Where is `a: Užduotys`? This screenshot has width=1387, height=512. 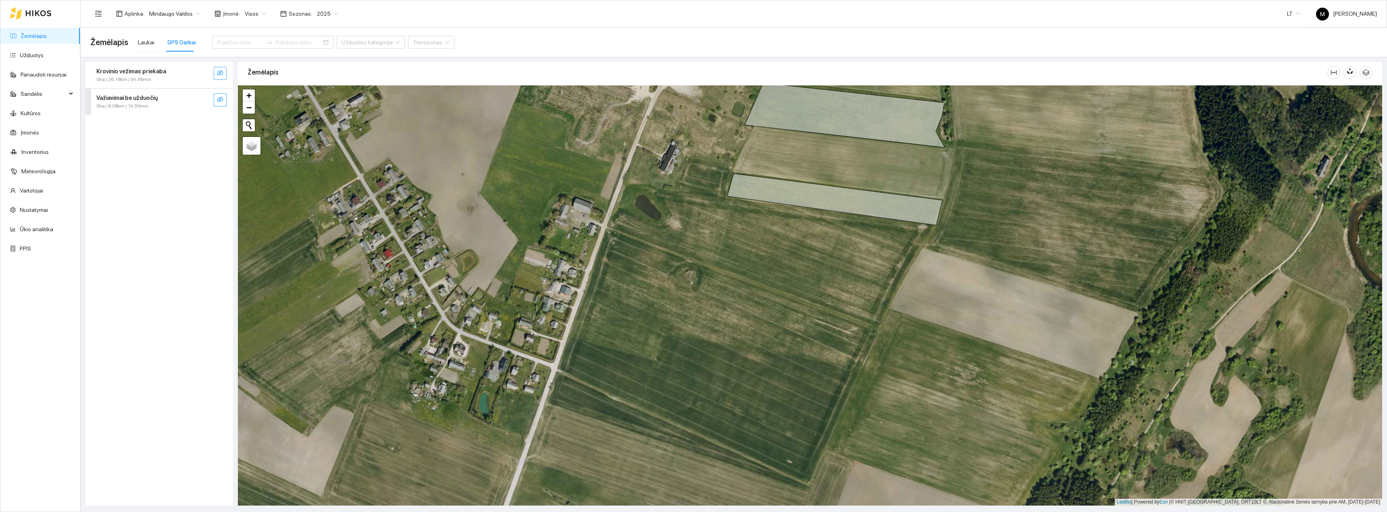 a: Užduotys is located at coordinates (31, 55).